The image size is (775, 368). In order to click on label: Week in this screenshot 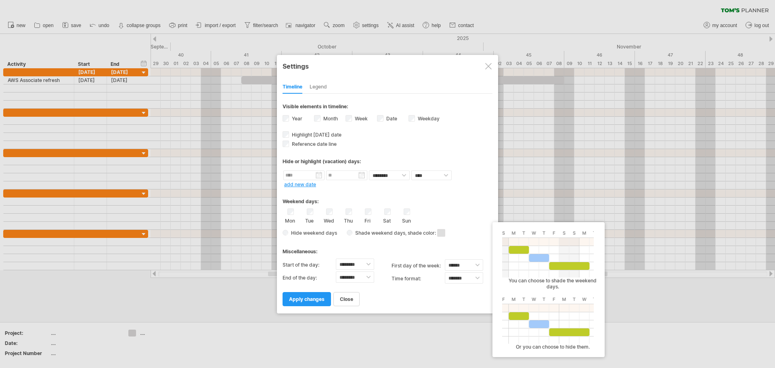, I will do `click(361, 118)`.